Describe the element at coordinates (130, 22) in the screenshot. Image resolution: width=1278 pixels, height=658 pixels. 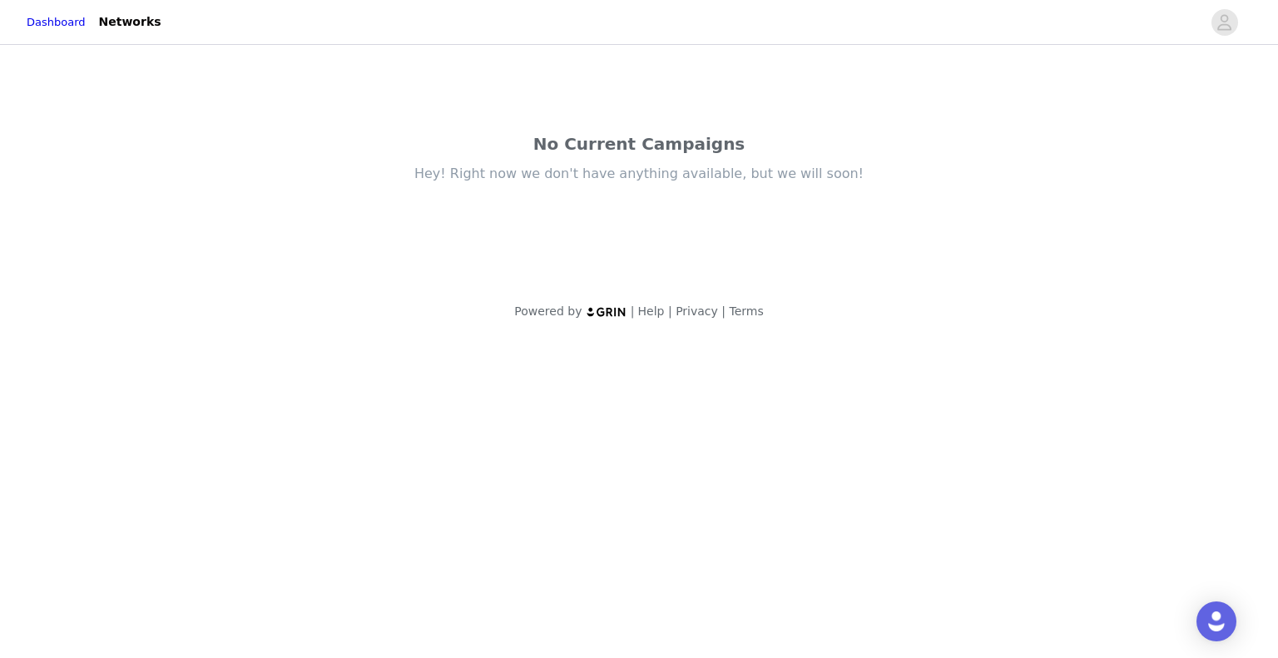
I see `a: Networks` at that location.